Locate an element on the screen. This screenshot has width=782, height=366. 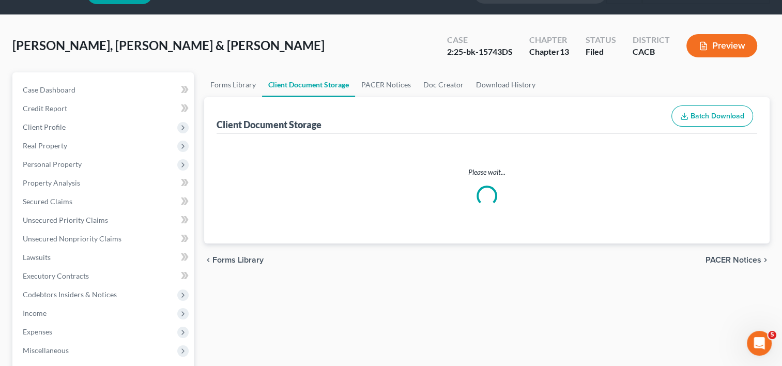
a: Download History is located at coordinates (506, 85).